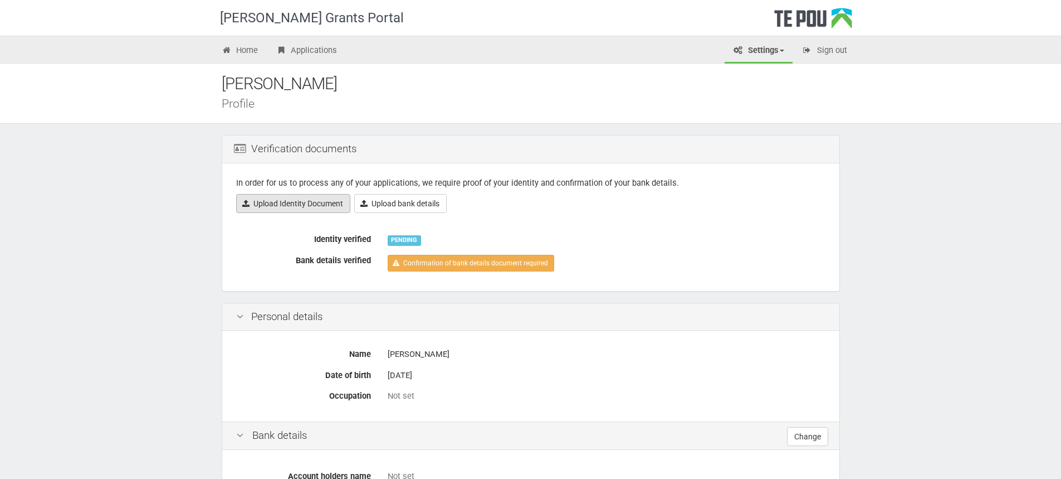 This screenshot has height=479, width=1061. Describe the element at coordinates (531, 183) in the screenshot. I see `p: In order for us to process any of your applications, we require proof of your identity and confir...` at that location.